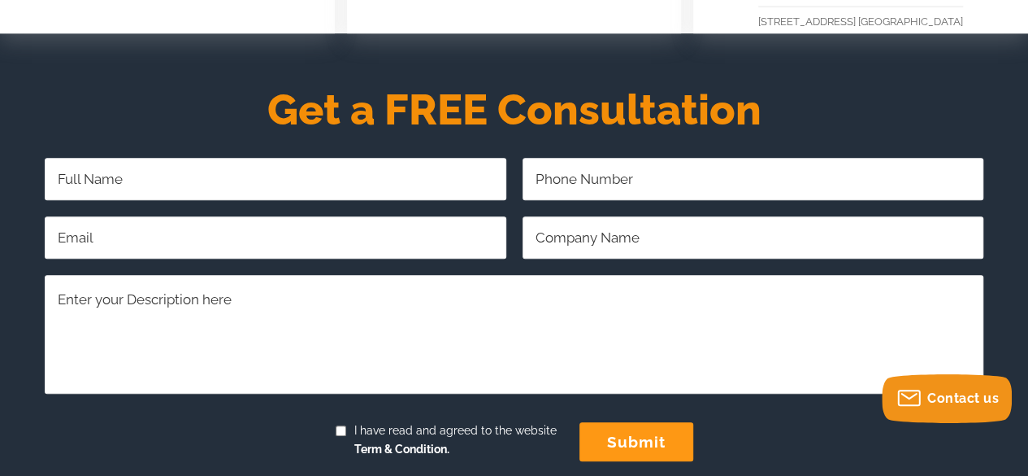 Image resolution: width=1028 pixels, height=476 pixels. What do you see at coordinates (963, 398) in the screenshot?
I see `span: Contact us` at bounding box center [963, 398].